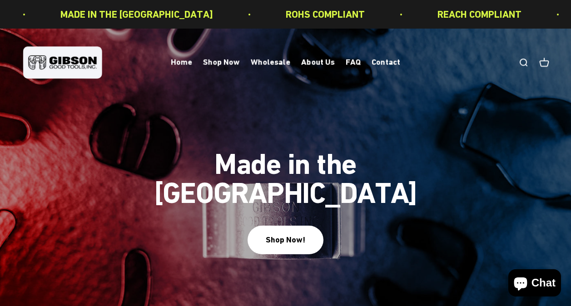  Describe the element at coordinates (318, 62) in the screenshot. I see `a: About Us` at that location.